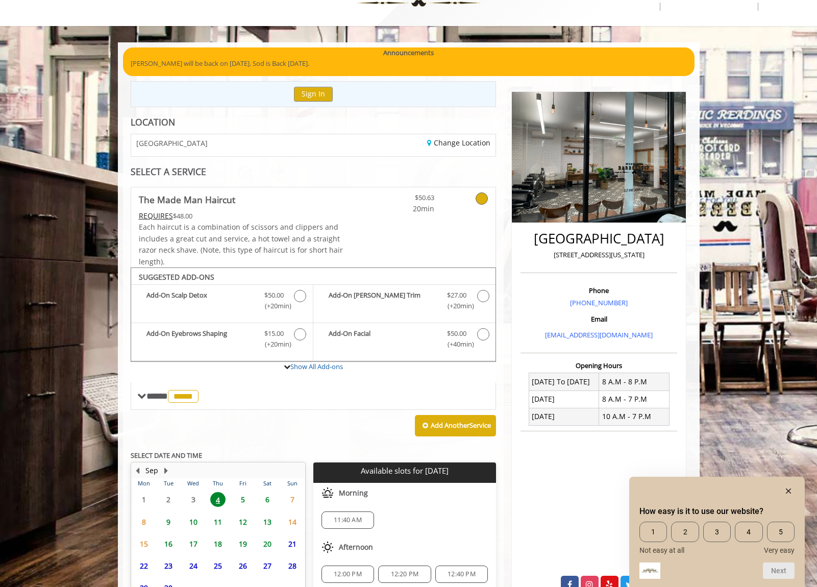 Image resolution: width=817 pixels, height=587 pixels. Describe the element at coordinates (404, 340) in the screenshot. I see `label: Add-On Facial` at that location.